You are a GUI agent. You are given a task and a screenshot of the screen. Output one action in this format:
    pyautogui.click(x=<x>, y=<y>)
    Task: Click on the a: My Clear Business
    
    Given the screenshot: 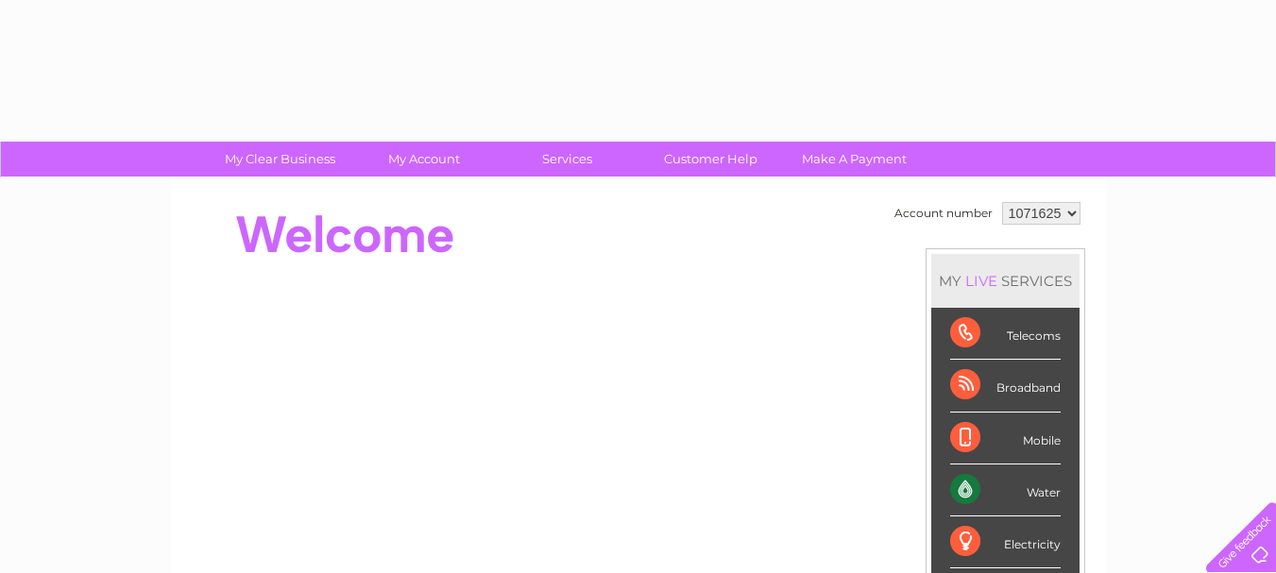 What is the action you would take?
    pyautogui.click(x=280, y=159)
    